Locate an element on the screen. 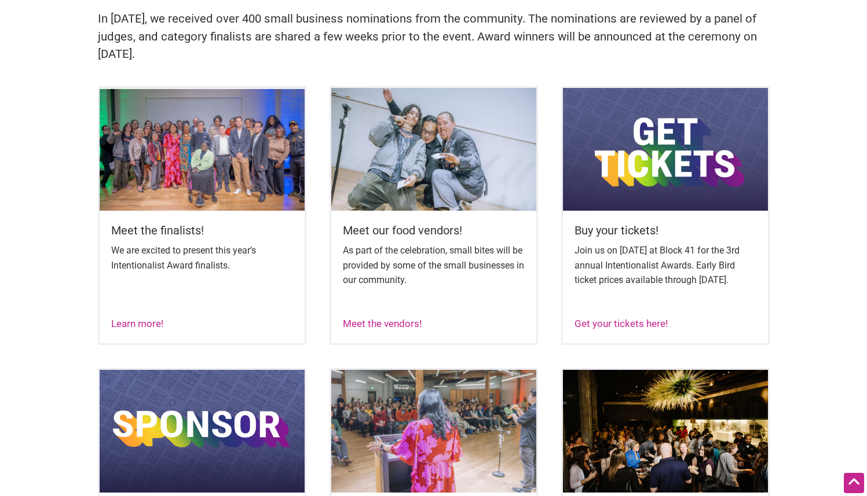 This screenshot has height=496, width=867. h5: Meet our food vendors! is located at coordinates (434, 230).